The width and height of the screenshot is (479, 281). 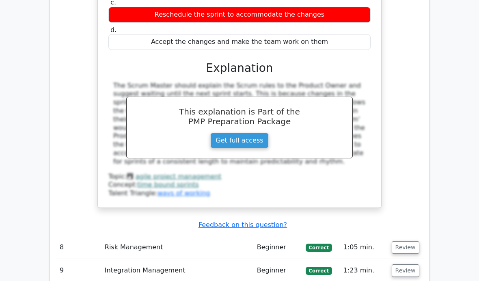 What do you see at coordinates (240, 42) in the screenshot?
I see `div: Accept the changes and make the team work on them` at bounding box center [240, 42].